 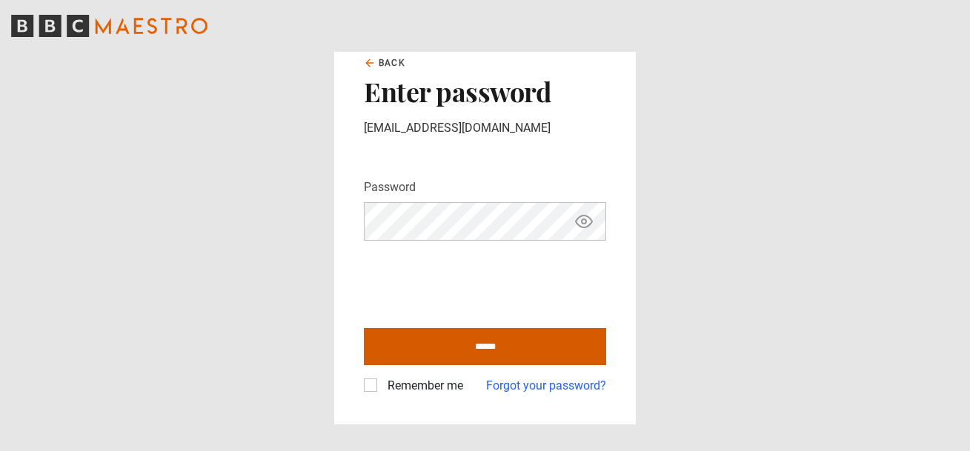 I want to click on button: Show password, so click(x=584, y=222).